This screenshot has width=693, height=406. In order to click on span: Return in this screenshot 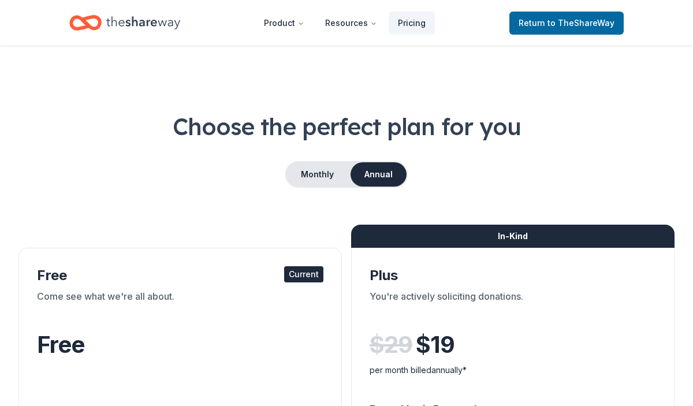, I will do `click(567, 23)`.